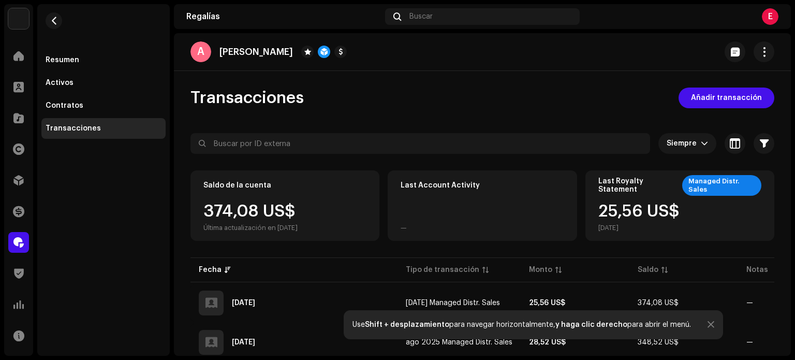  I want to click on span: sept 2025 Managed Distr. Sales, so click(453, 303).